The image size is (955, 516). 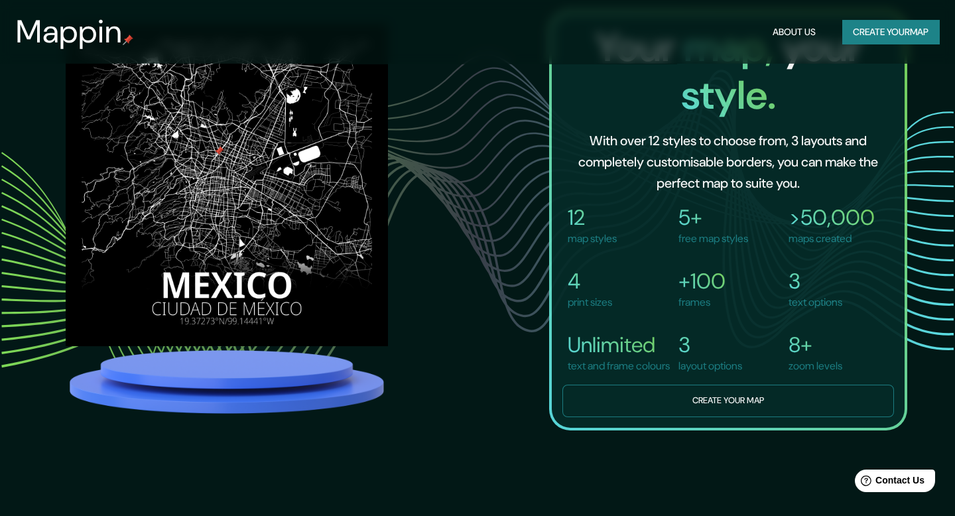 I want to click on h4: 5+, so click(x=713, y=217).